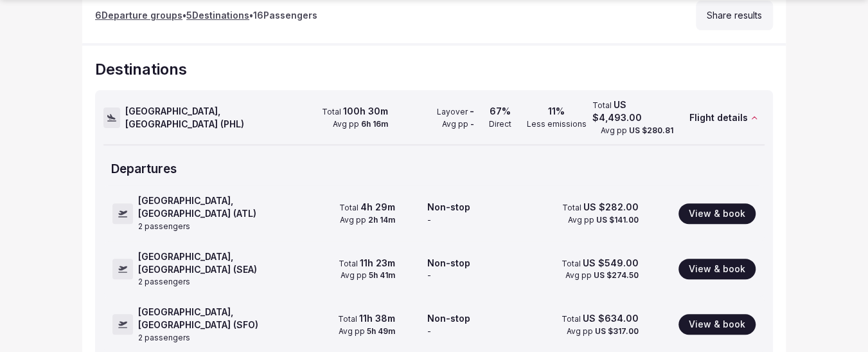  What do you see at coordinates (377, 317) in the screenshot?
I see `span: 11h 38m` at bounding box center [377, 317].